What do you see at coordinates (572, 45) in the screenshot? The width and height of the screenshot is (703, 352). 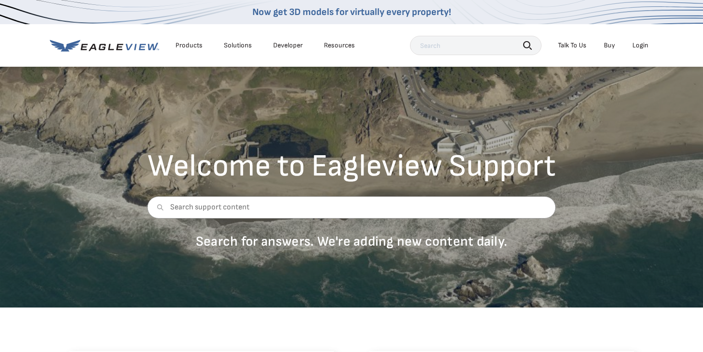 I see `div: Talk To Us` at bounding box center [572, 45].